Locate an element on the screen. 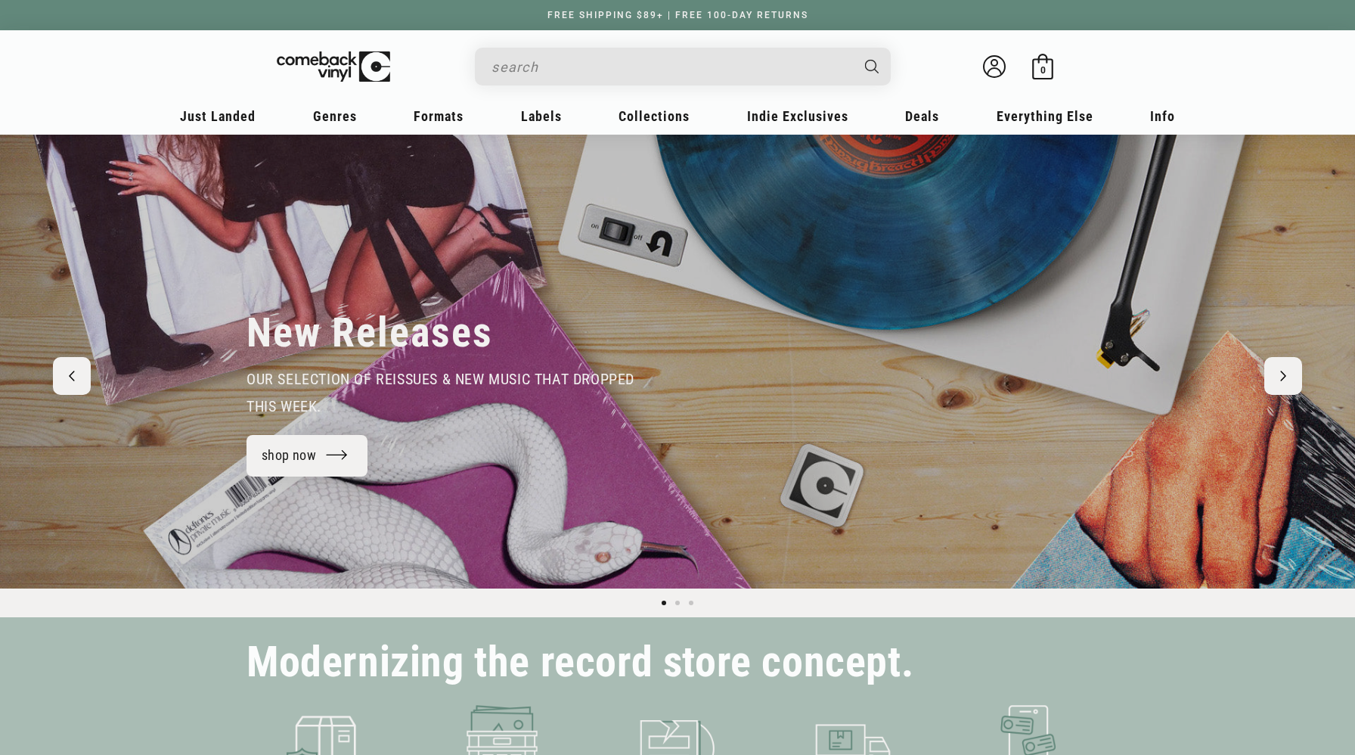 This screenshot has width=1355, height=755. span: Deals is located at coordinates (922, 116).